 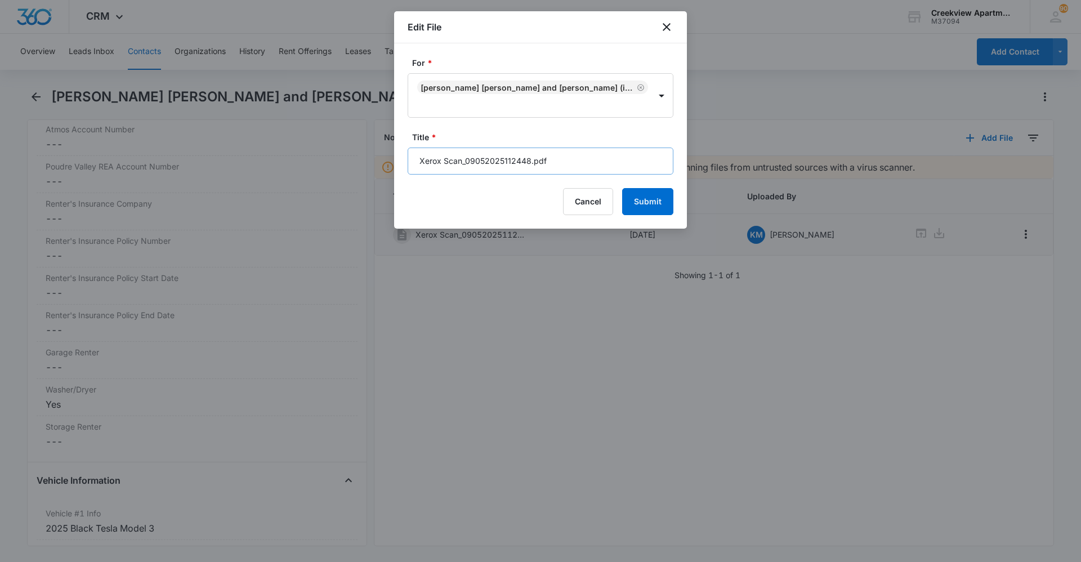 I want to click on button: Cancel, so click(x=588, y=202).